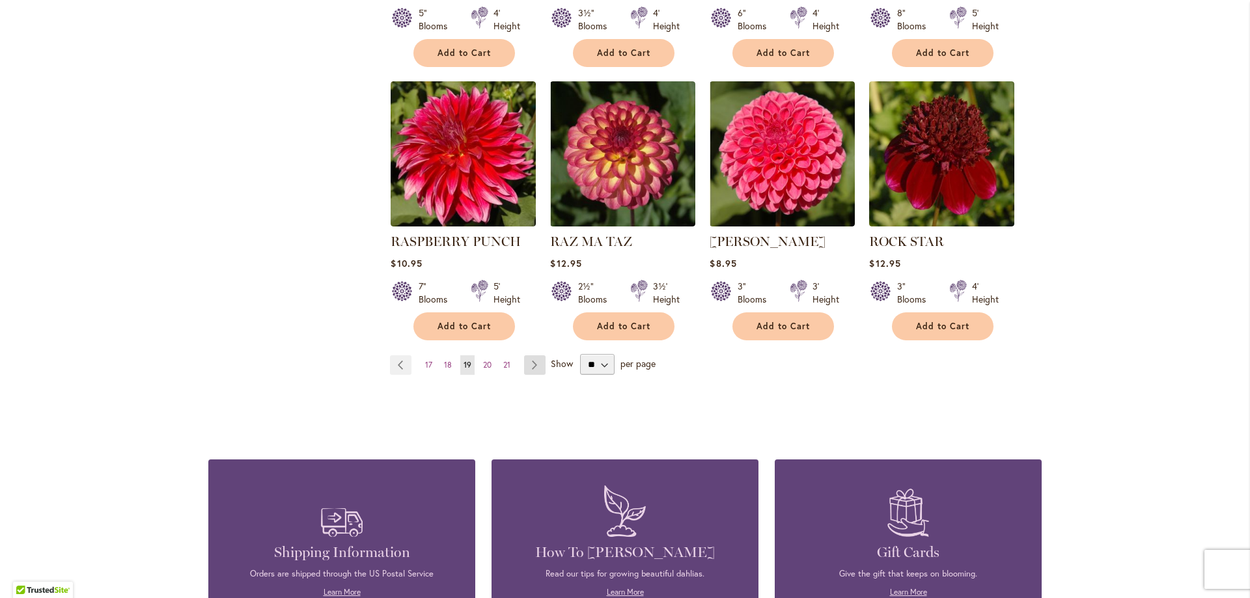 Image resolution: width=1250 pixels, height=598 pixels. Describe the element at coordinates (622, 154) in the screenshot. I see `img: RAZ MA TAZ` at that location.